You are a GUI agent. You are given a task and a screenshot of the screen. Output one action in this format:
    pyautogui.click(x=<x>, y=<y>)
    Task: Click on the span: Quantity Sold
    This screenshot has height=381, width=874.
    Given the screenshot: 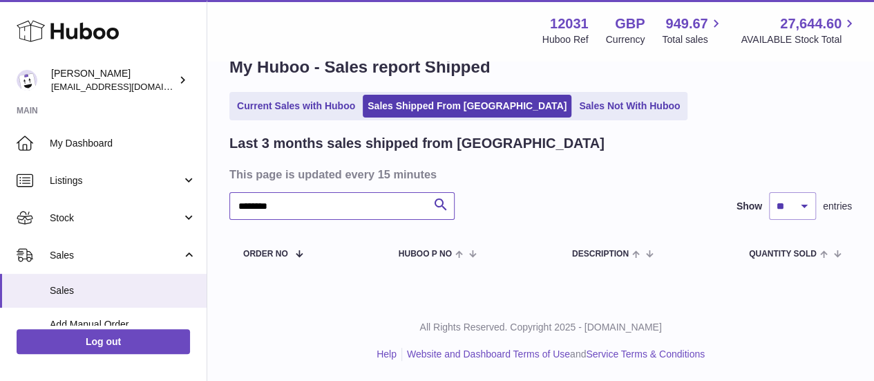 What is the action you would take?
    pyautogui.click(x=783, y=254)
    